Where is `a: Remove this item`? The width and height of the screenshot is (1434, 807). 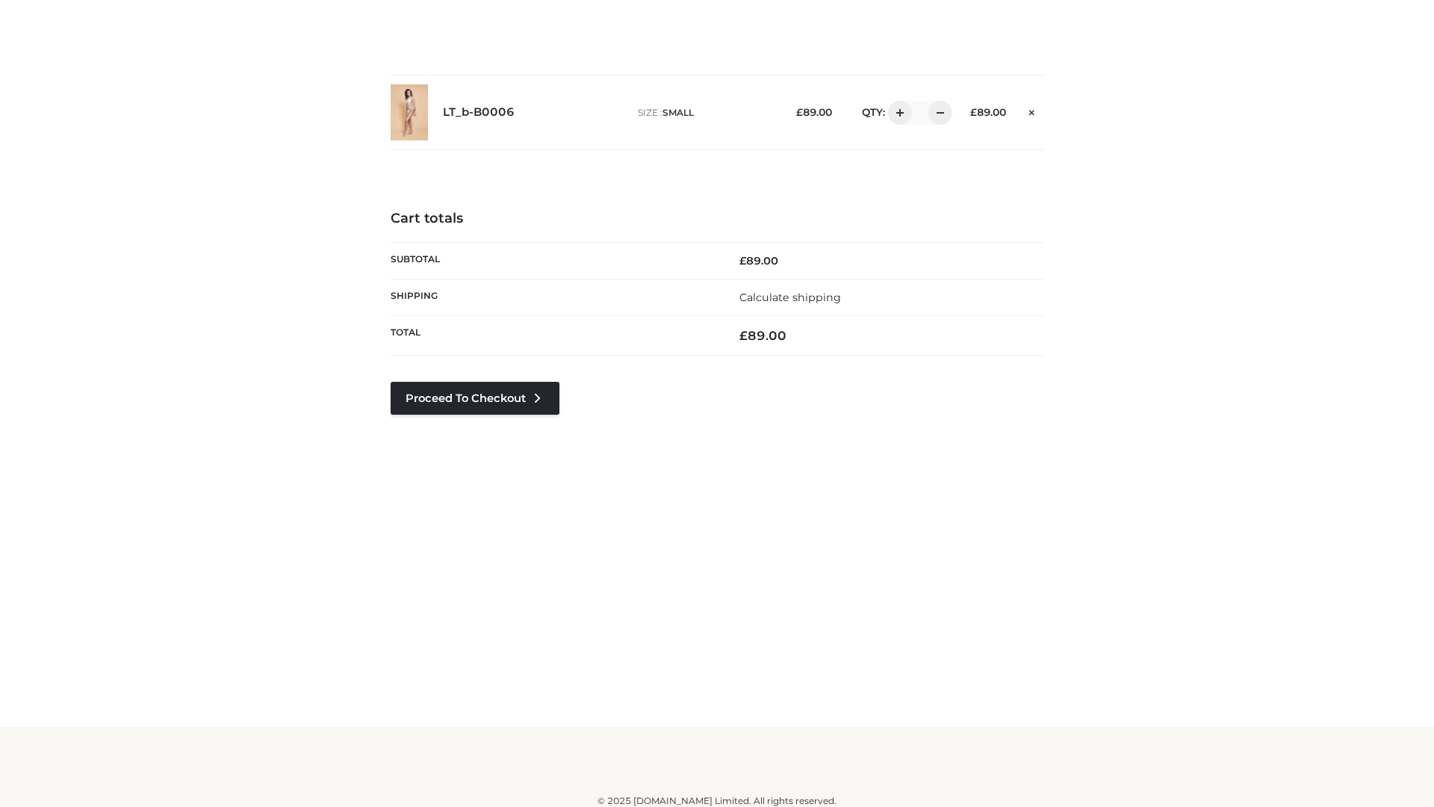
a: Remove this item is located at coordinates (1032, 111).